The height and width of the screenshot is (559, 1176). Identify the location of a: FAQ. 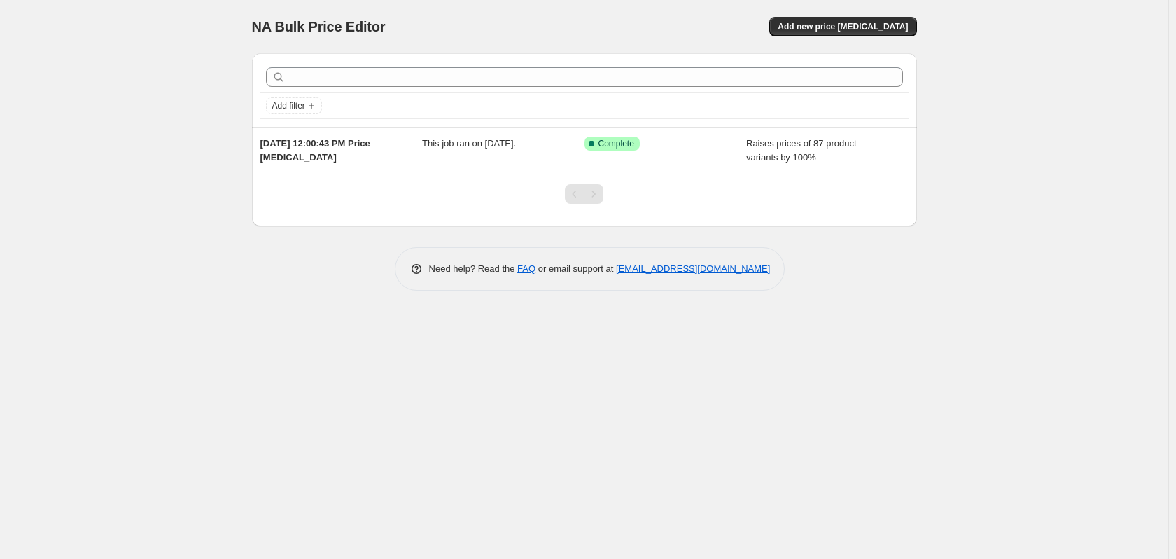
(527, 268).